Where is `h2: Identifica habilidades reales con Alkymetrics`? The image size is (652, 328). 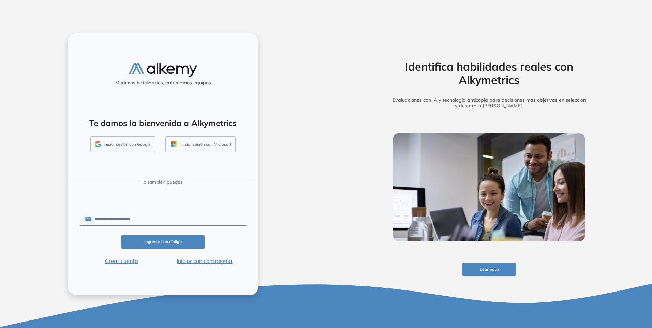 h2: Identifica habilidades reales con Alkymetrics is located at coordinates (489, 73).